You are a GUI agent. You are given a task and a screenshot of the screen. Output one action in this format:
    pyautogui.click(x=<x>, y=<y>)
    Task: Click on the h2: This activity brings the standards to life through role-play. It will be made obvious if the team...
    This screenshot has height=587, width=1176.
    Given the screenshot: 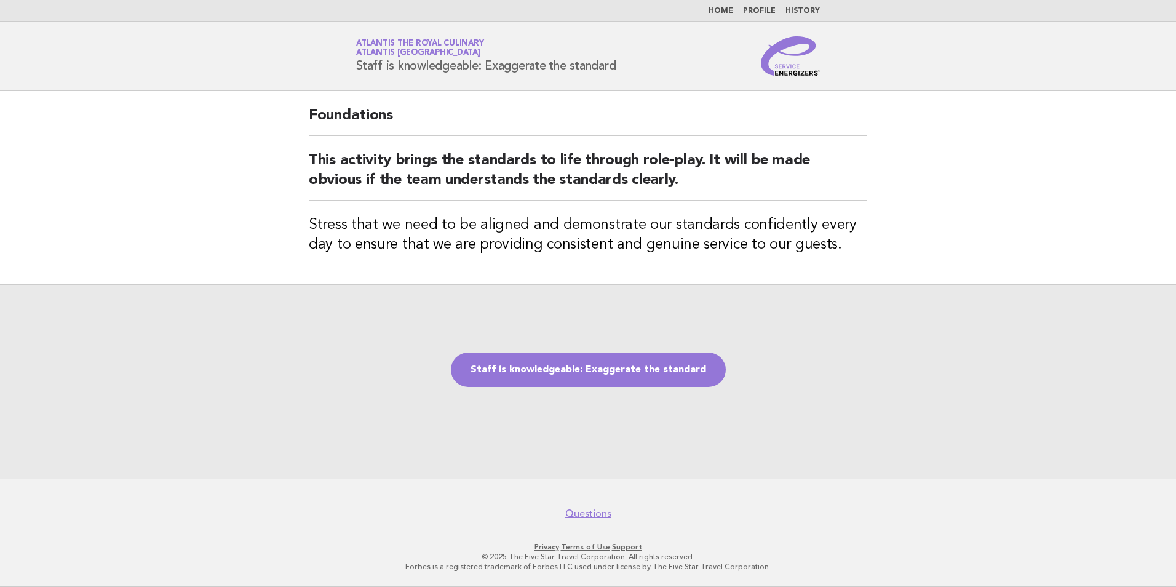 What is the action you would take?
    pyautogui.click(x=588, y=175)
    